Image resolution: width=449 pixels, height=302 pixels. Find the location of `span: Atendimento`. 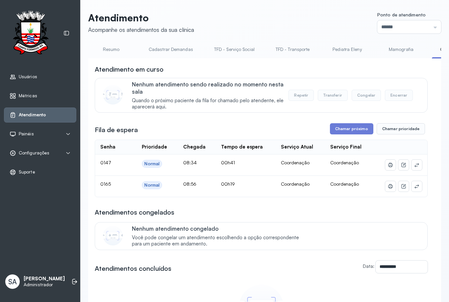

span: Atendimento is located at coordinates (32, 115).